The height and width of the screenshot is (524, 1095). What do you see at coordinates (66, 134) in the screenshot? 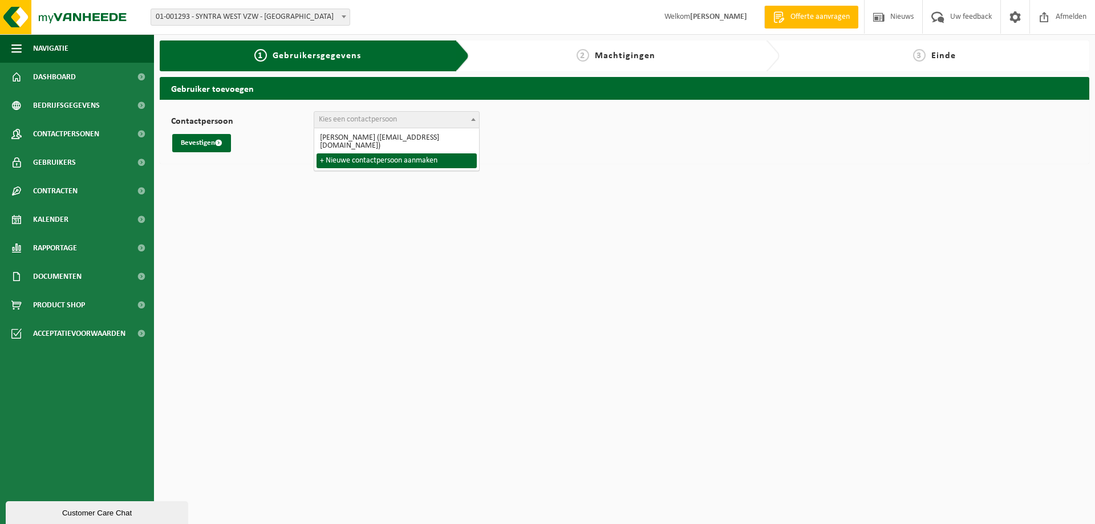
I see `span: Contactpersonen` at bounding box center [66, 134].